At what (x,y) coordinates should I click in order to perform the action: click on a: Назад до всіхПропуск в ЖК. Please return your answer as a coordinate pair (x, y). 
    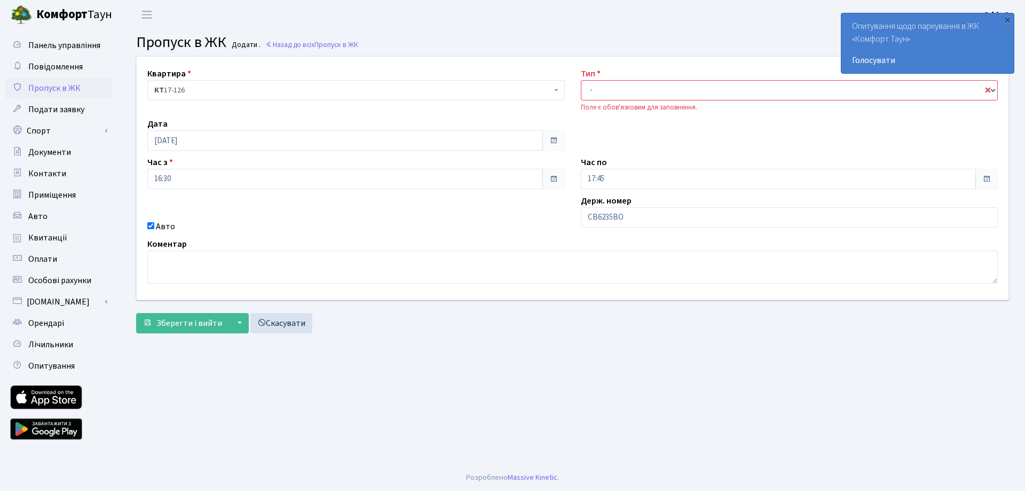
    Looking at the image, I should click on (312, 44).